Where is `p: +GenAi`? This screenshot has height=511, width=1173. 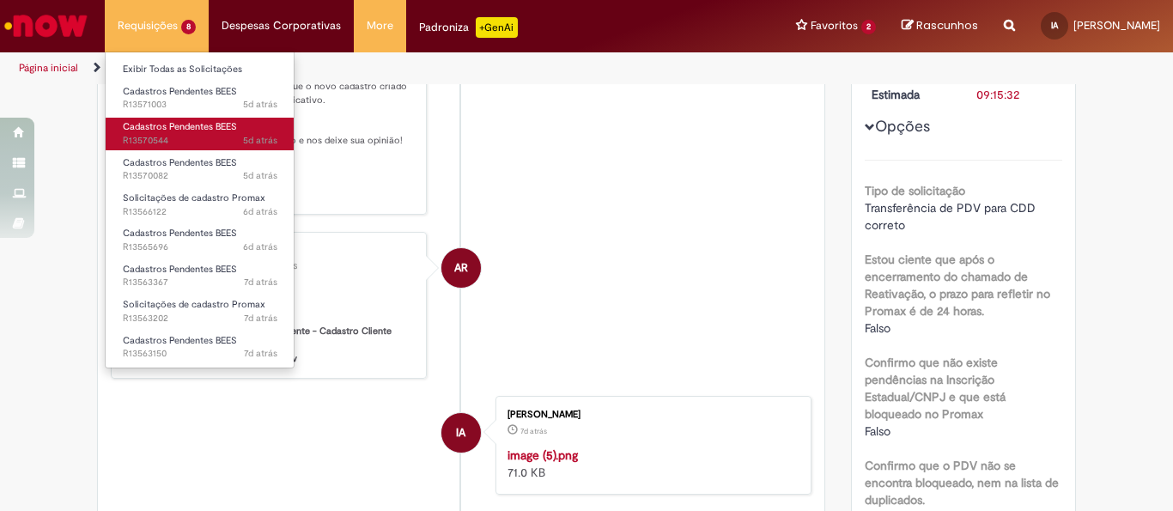 p: +GenAi is located at coordinates (496, 27).